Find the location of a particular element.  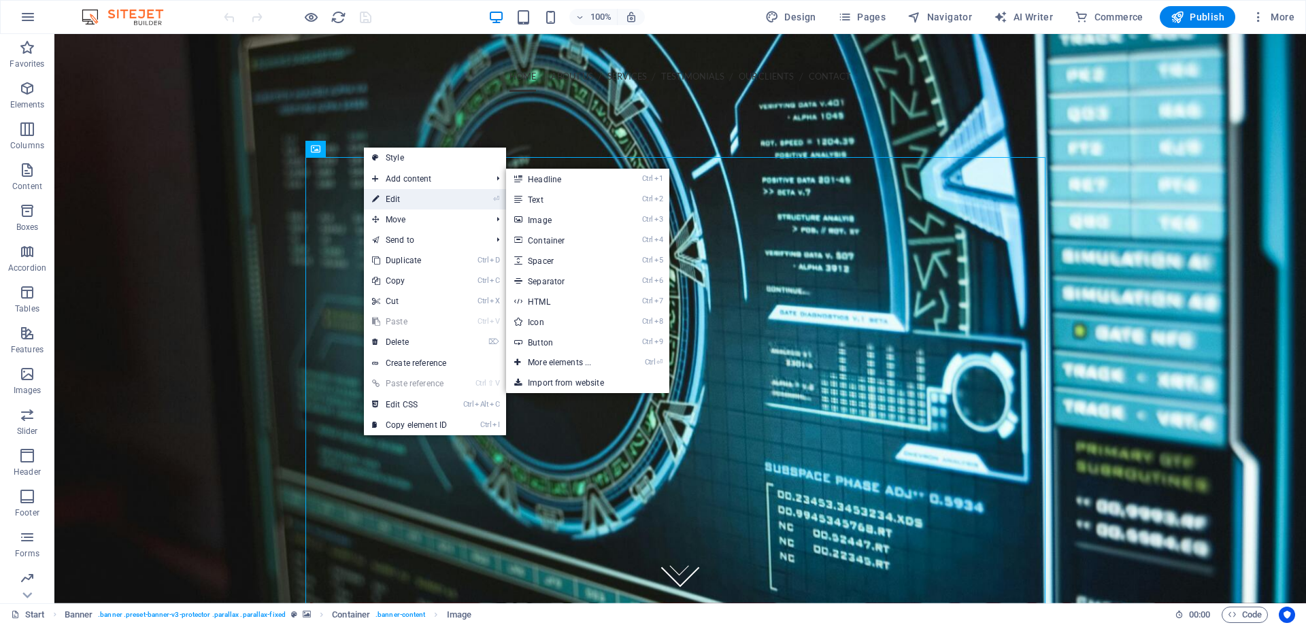

button: More is located at coordinates (1273, 17).